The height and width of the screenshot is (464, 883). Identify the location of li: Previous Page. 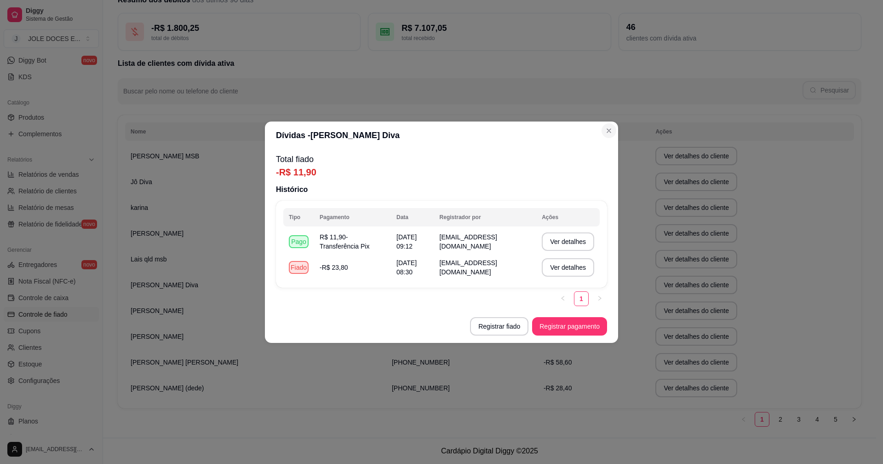
(563, 298).